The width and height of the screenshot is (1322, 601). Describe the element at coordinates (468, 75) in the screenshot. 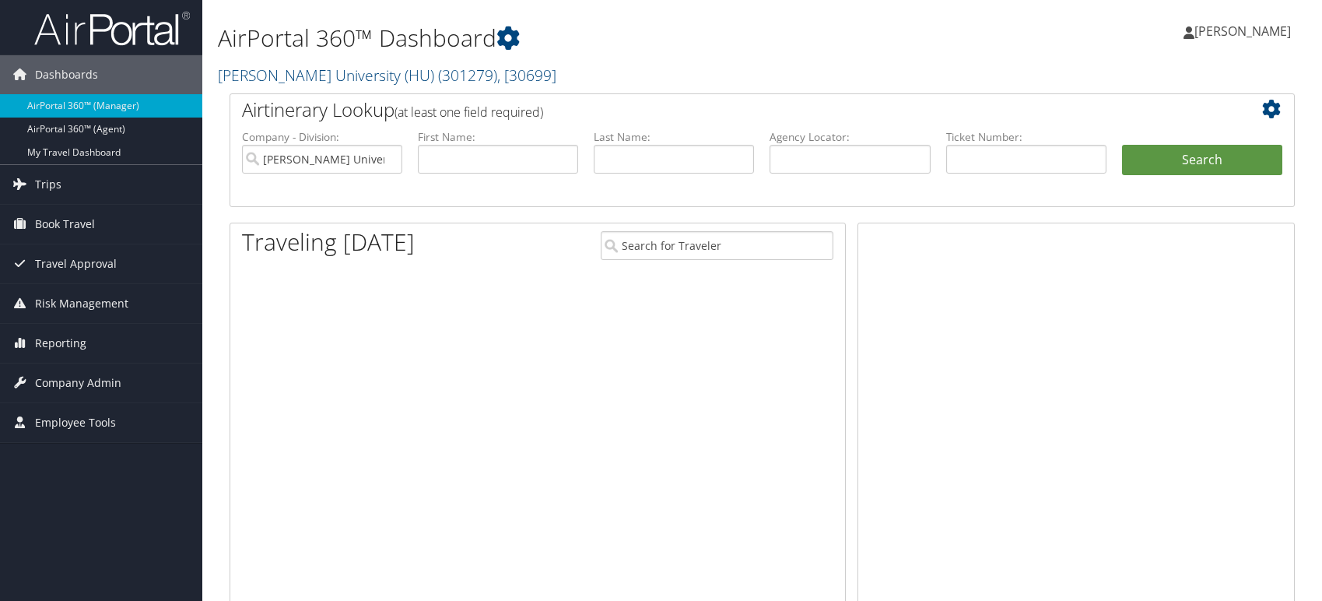

I see `span: ( 301279 )` at that location.